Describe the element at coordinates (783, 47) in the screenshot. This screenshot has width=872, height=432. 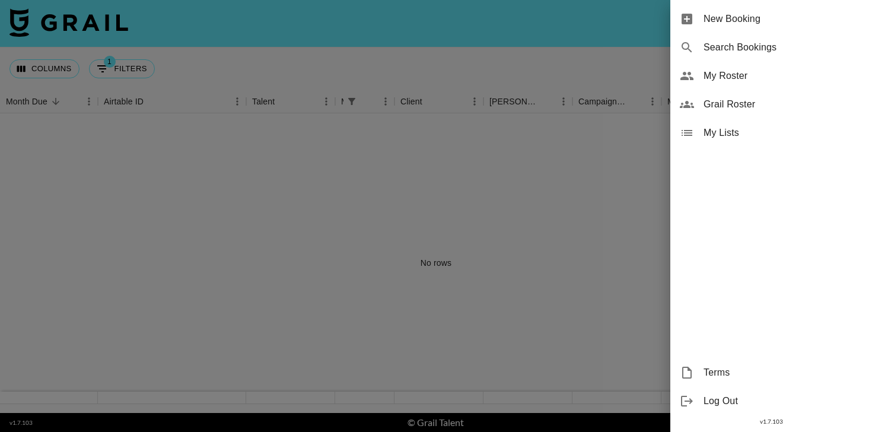
I see `span: Search Bookings` at that location.